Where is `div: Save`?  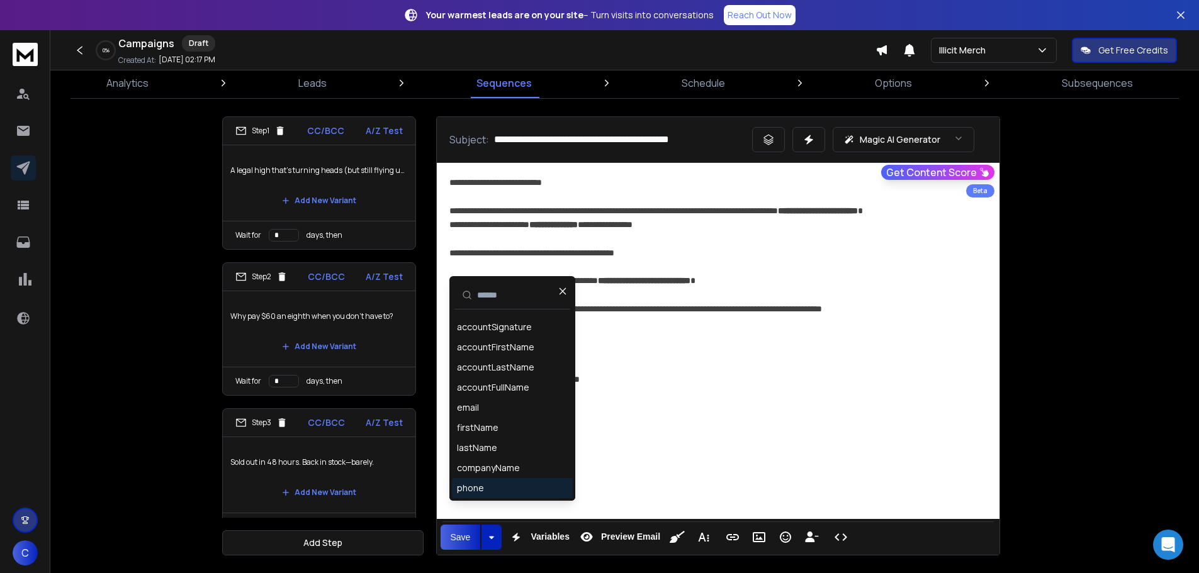
div: Save is located at coordinates (461, 537).